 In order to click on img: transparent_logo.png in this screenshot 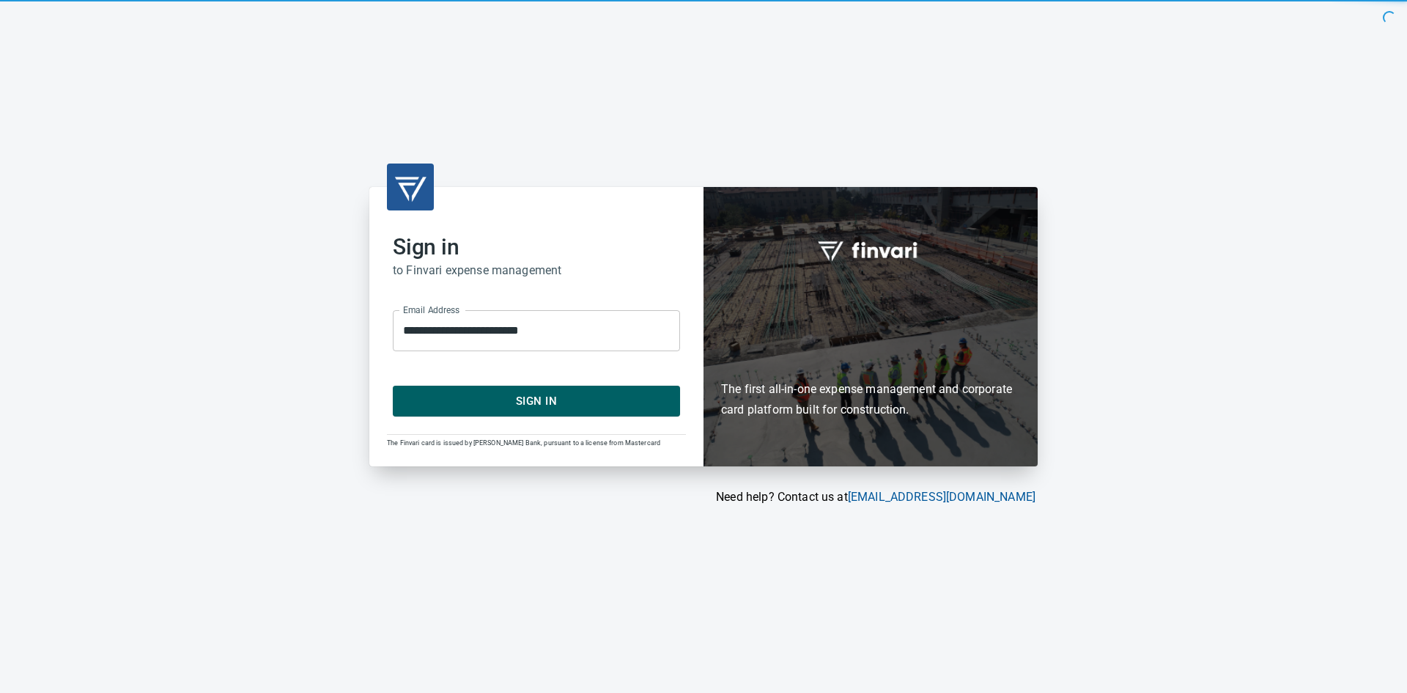, I will do `click(410, 187)`.